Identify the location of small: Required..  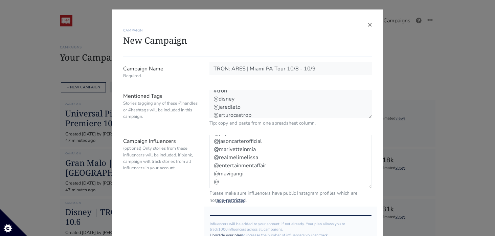
(161, 76).